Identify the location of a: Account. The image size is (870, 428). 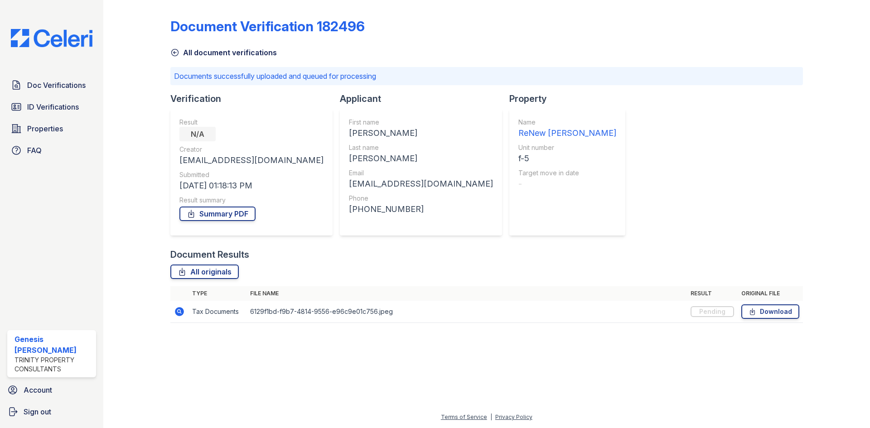
(52, 390).